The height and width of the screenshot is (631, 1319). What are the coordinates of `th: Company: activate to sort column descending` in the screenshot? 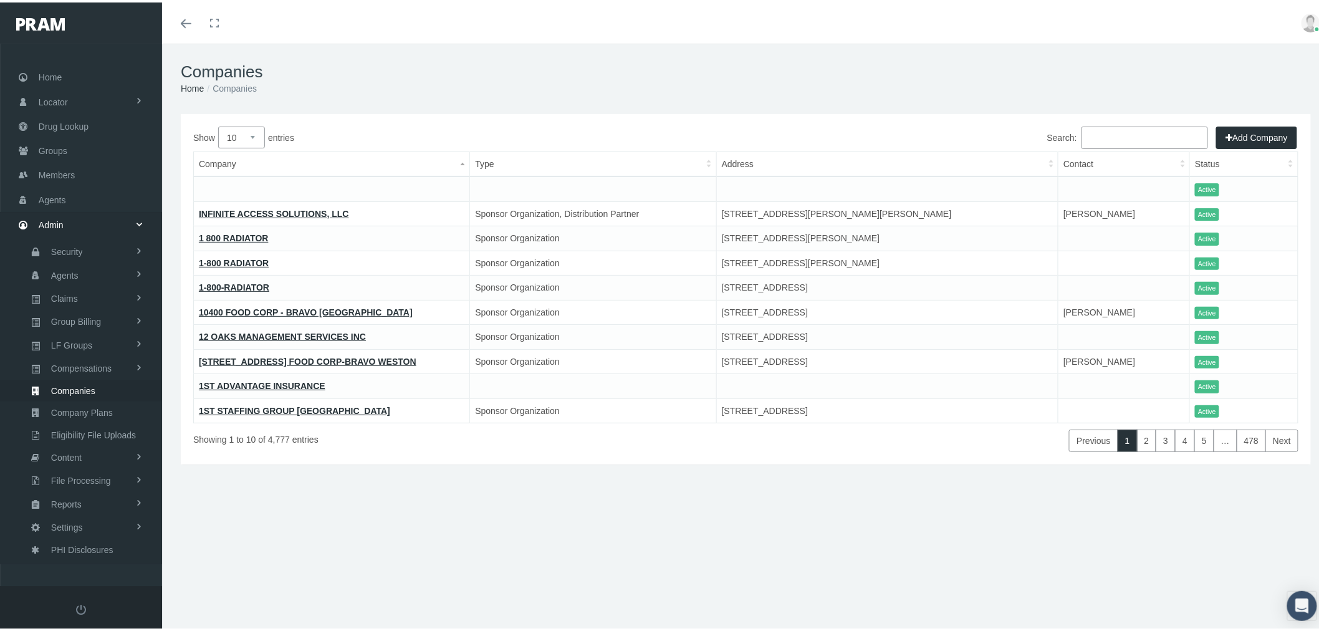 It's located at (332, 162).